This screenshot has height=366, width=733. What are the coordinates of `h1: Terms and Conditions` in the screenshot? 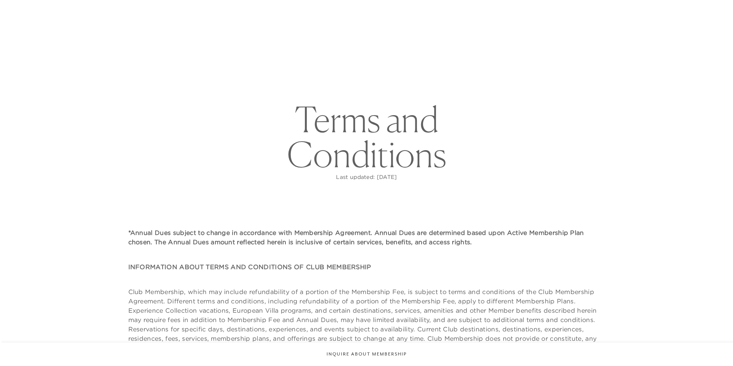 It's located at (367, 137).